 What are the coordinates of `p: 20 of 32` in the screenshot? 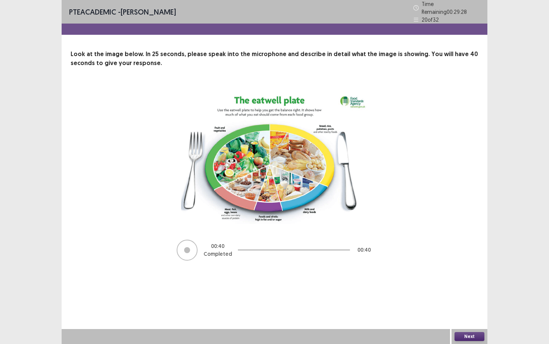 It's located at (430, 19).